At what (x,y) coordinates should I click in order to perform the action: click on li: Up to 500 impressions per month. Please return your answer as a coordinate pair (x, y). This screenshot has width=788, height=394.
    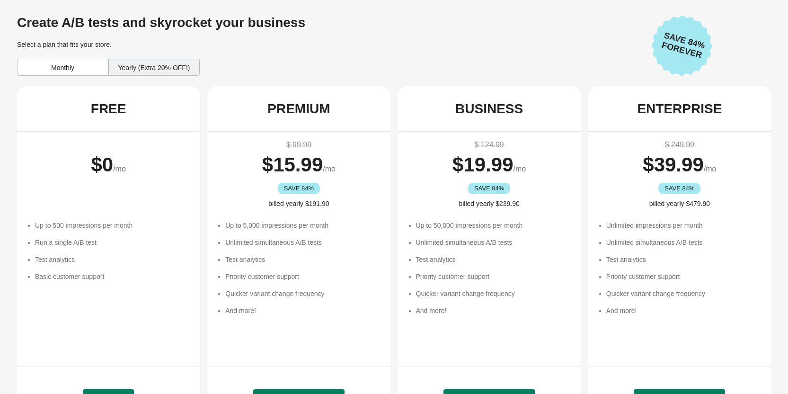
    Looking at the image, I should click on (113, 225).